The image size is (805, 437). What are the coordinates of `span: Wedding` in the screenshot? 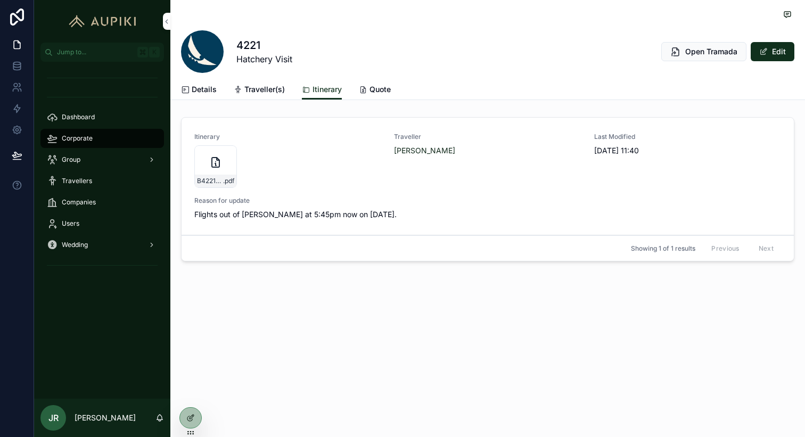 It's located at (75, 245).